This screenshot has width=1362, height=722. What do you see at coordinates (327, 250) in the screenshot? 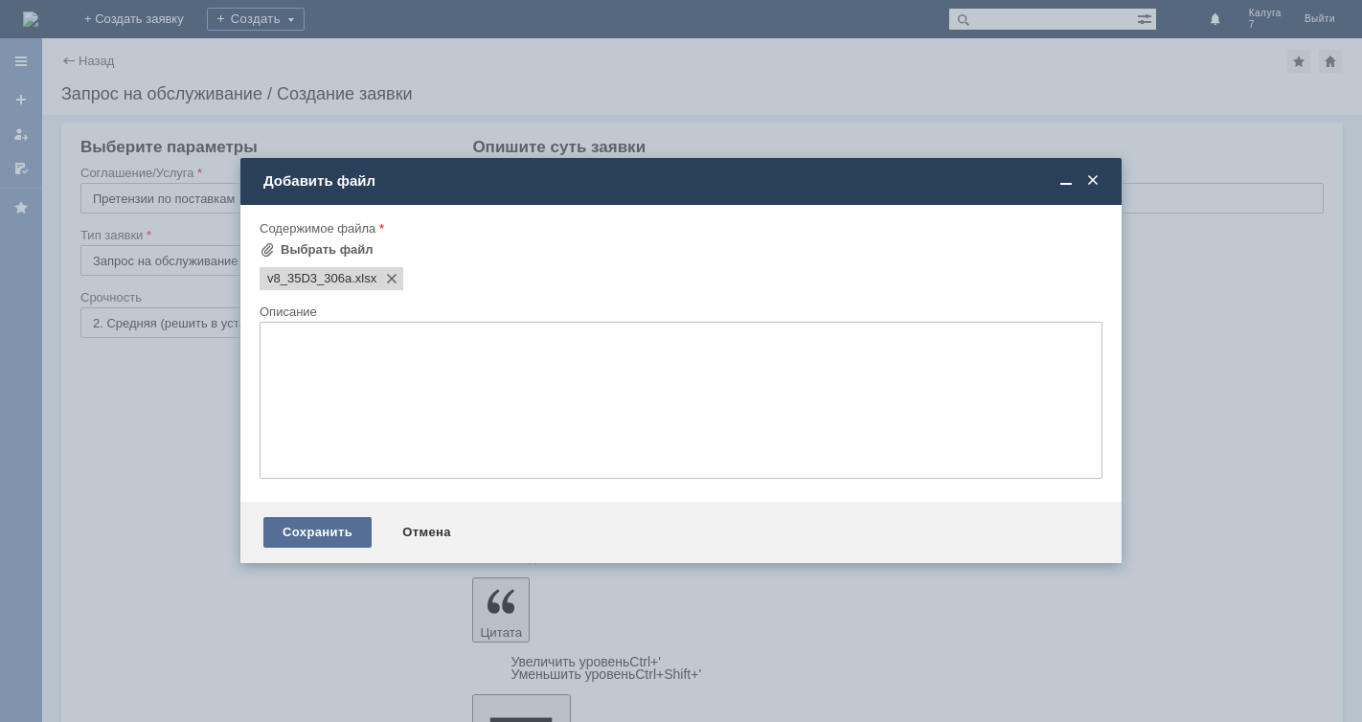
I see `div: Выбрать файл` at bounding box center [327, 250].